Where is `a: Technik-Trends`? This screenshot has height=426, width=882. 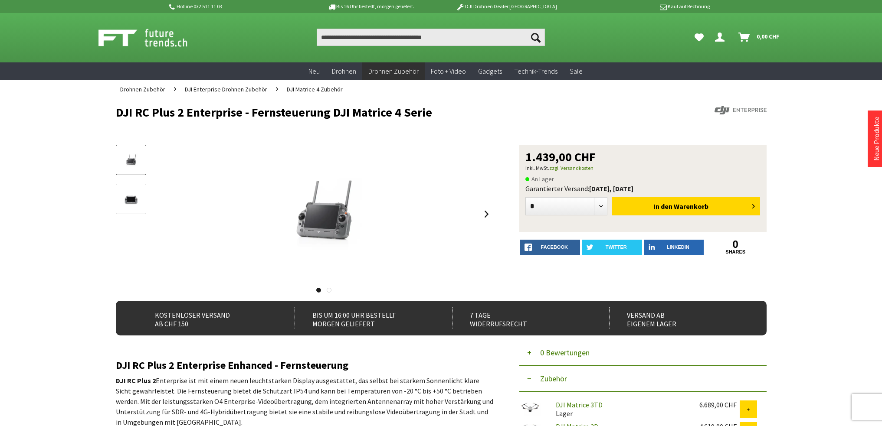 a: Technik-Trends is located at coordinates (536, 71).